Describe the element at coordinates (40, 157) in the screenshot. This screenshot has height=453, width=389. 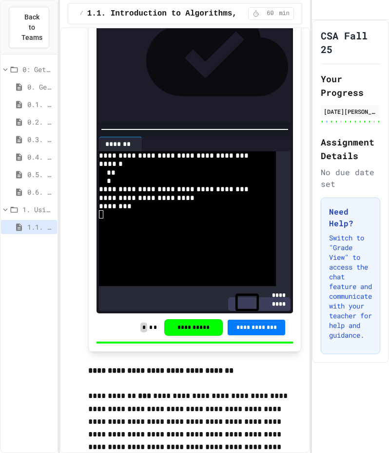
I see `span: 0.4. Java Development Environments` at that location.